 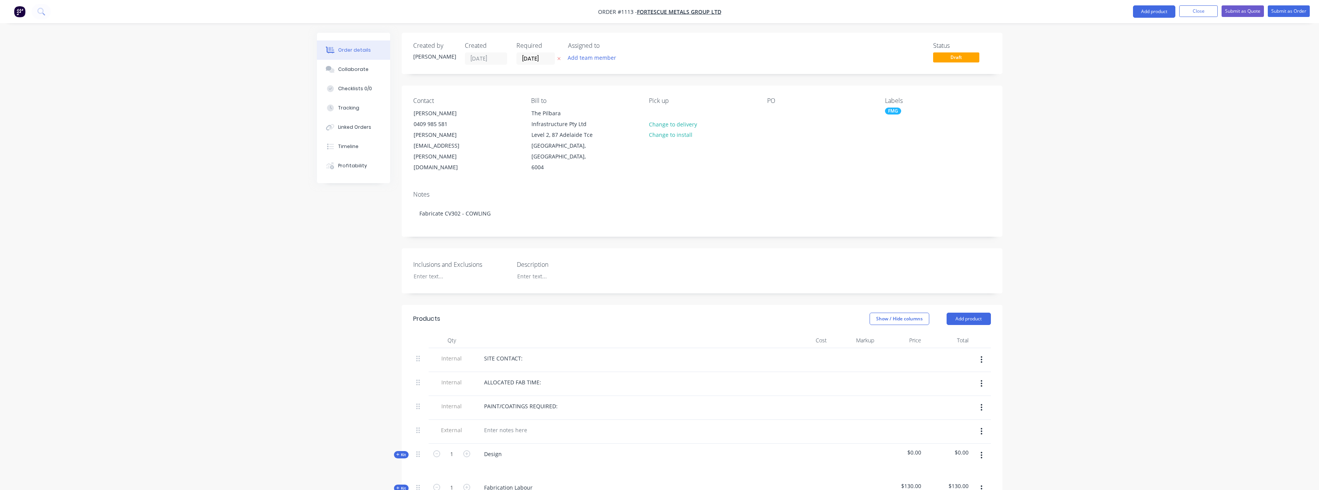 What do you see at coordinates (584, 101) in the screenshot?
I see `div: Bill to` at bounding box center [584, 101].